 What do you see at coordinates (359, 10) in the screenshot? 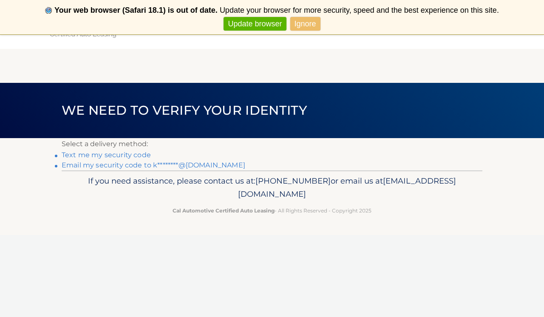
I see `span: Update your browser for more security, speed and the best experience on this site.` at bounding box center [359, 10].